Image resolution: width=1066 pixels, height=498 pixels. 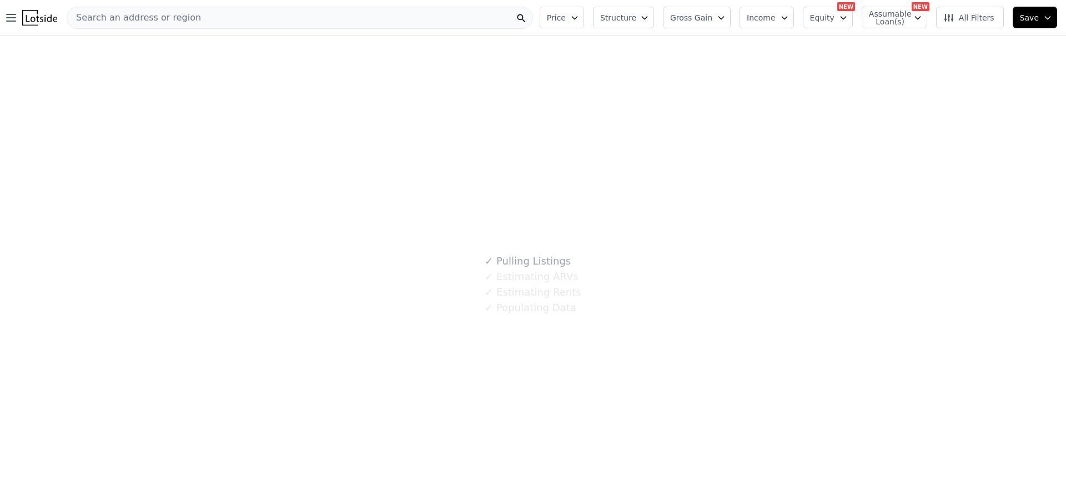 What do you see at coordinates (970, 17) in the screenshot?
I see `button: All Filters` at bounding box center [970, 17].